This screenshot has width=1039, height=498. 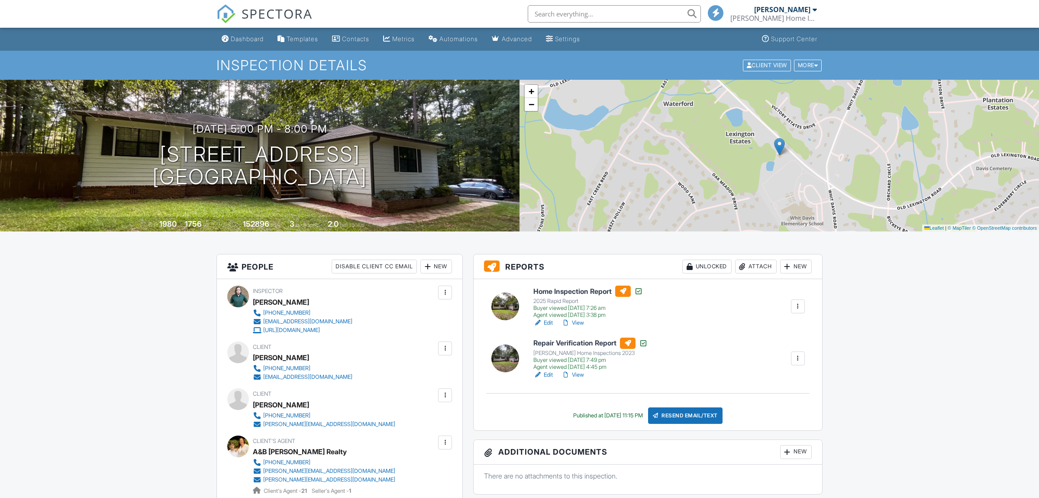 What do you see at coordinates (591, 343) in the screenshot?
I see `h6: Repair Verification Report` at bounding box center [591, 343].